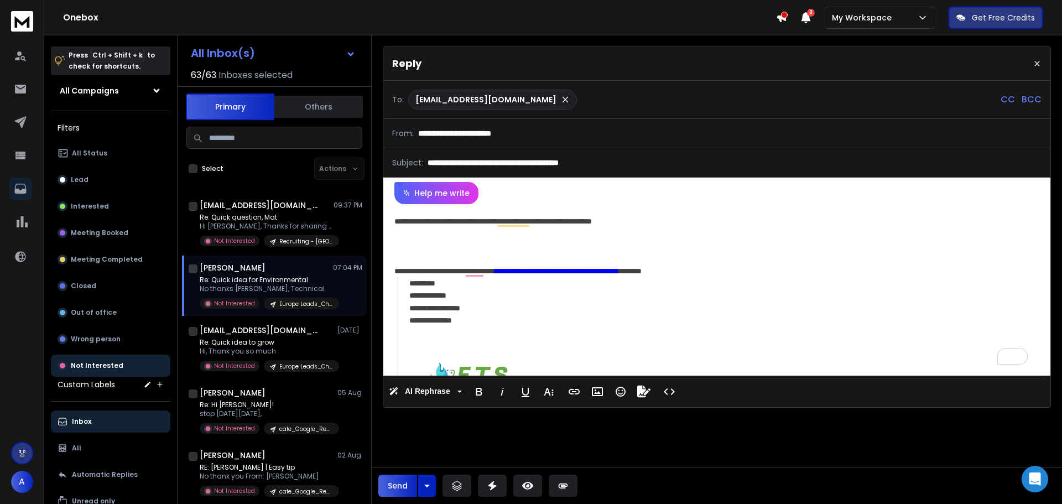 This screenshot has width=1062, height=504. What do you see at coordinates (117, 55) in the screenshot?
I see `span: Ctrl + Shift + k` at bounding box center [117, 55].